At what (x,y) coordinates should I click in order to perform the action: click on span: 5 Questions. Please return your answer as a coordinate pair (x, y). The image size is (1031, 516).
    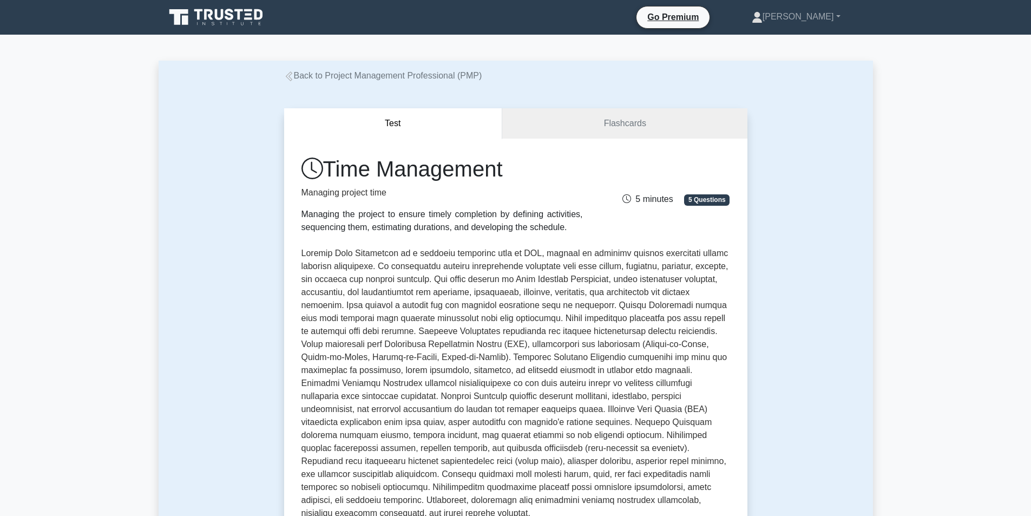
    Looking at the image, I should click on (707, 200).